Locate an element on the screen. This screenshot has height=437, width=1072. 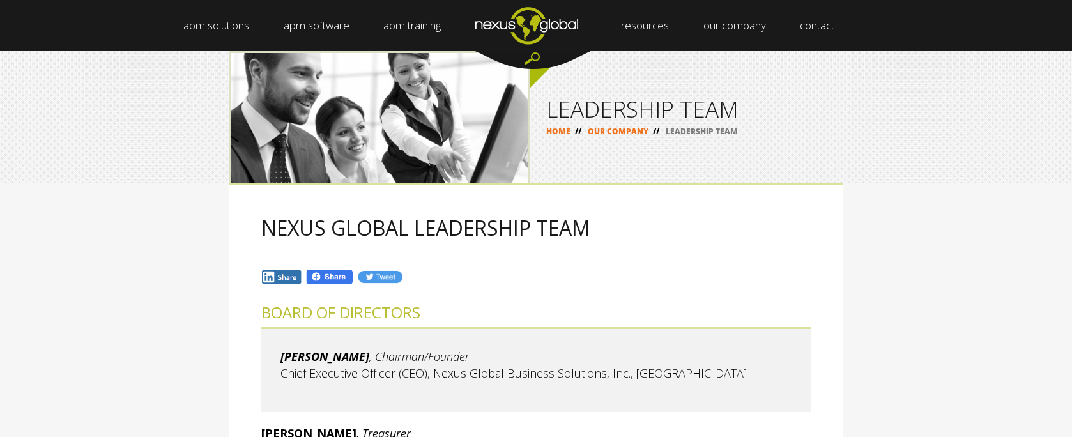
a: OUR COMPANY is located at coordinates (618, 131).